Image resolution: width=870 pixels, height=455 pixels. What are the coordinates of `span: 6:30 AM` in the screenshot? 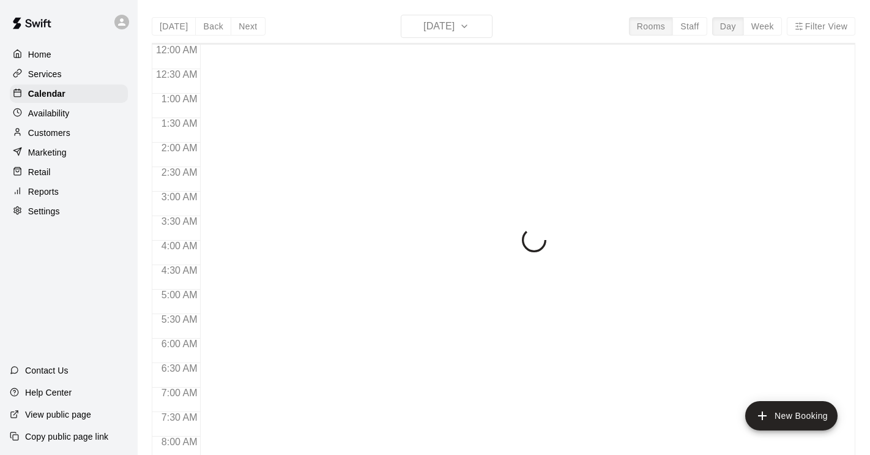 It's located at (179, 368).